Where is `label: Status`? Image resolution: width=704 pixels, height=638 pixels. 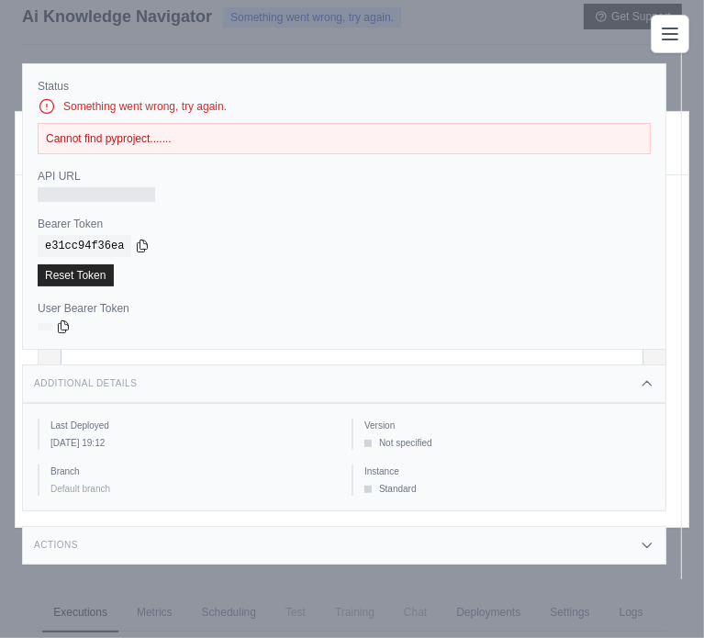
label: Status is located at coordinates (344, 86).